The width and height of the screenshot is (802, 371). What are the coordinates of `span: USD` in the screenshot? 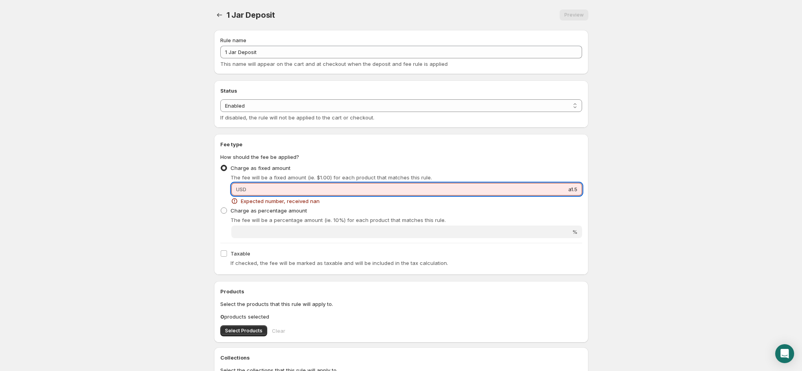 It's located at (241, 189).